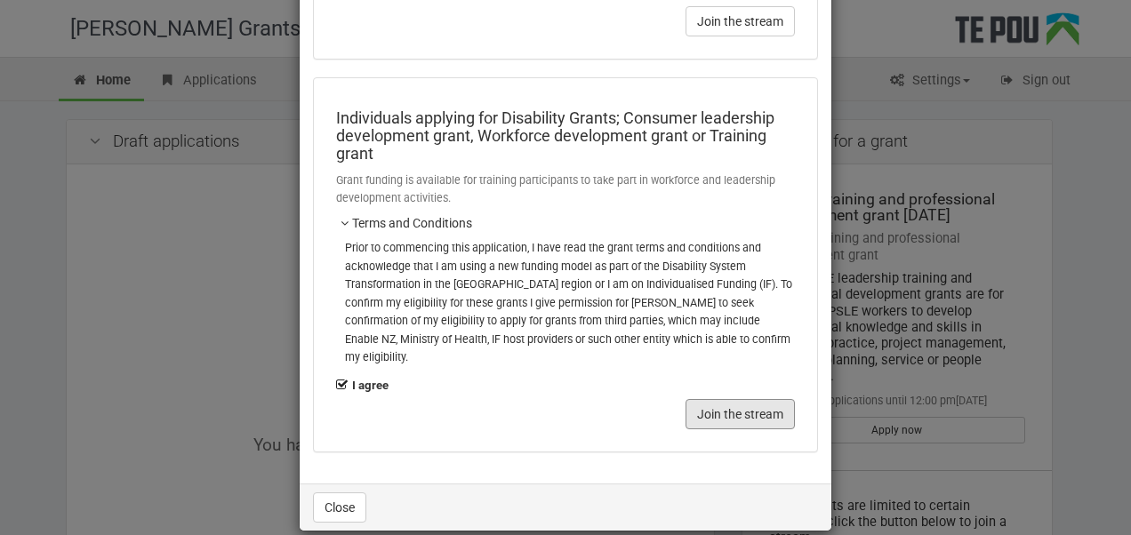 The image size is (1131, 535). I want to click on p: Grant funding is available for training participants to take part in workforce and leadership dev..., so click(565, 189).